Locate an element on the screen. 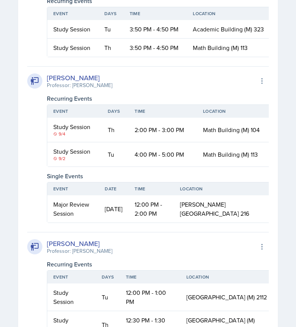 The height and width of the screenshot is (327, 296). td: 4:00 PM - 5:00 PM is located at coordinates (163, 154).